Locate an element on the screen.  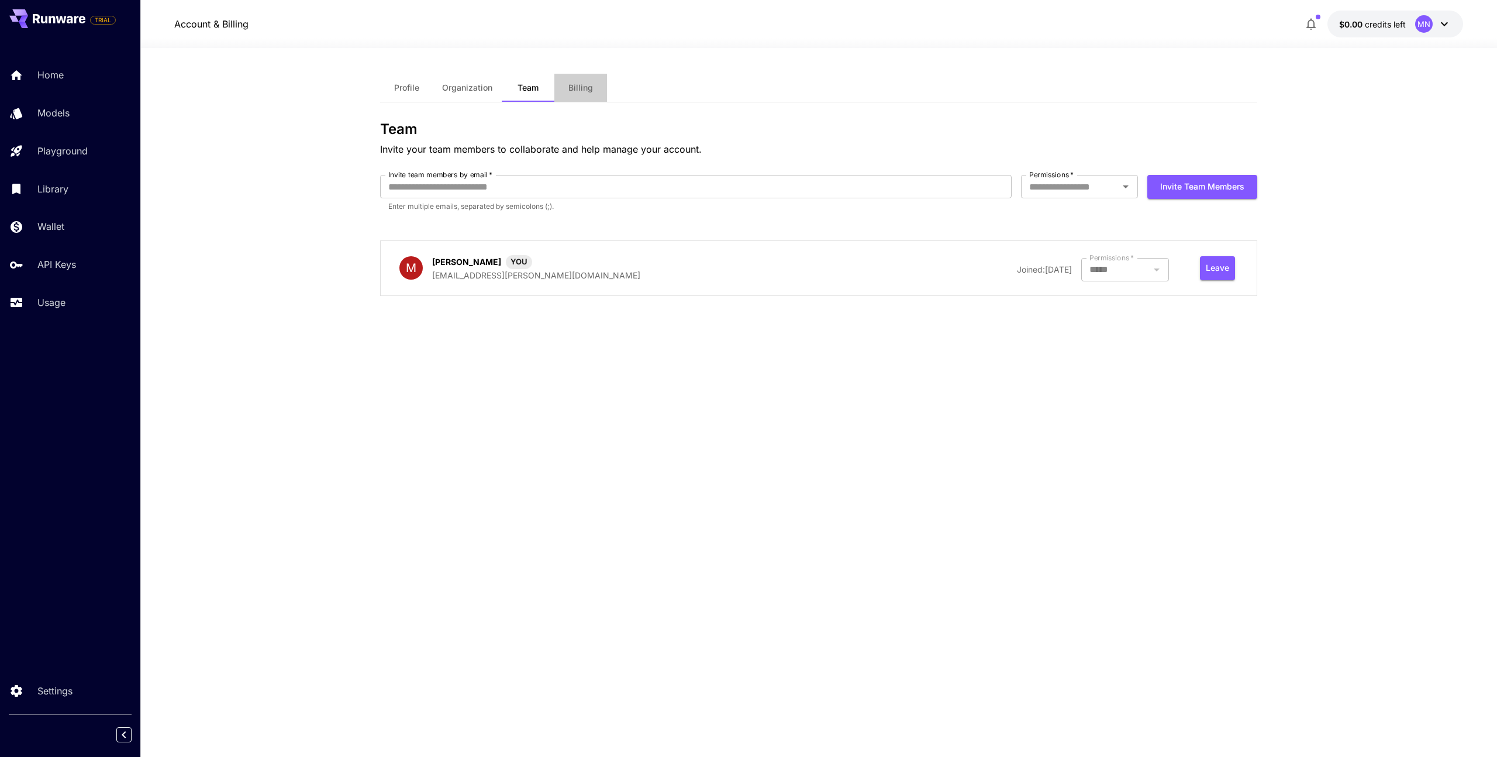
span: Team is located at coordinates (528, 88).